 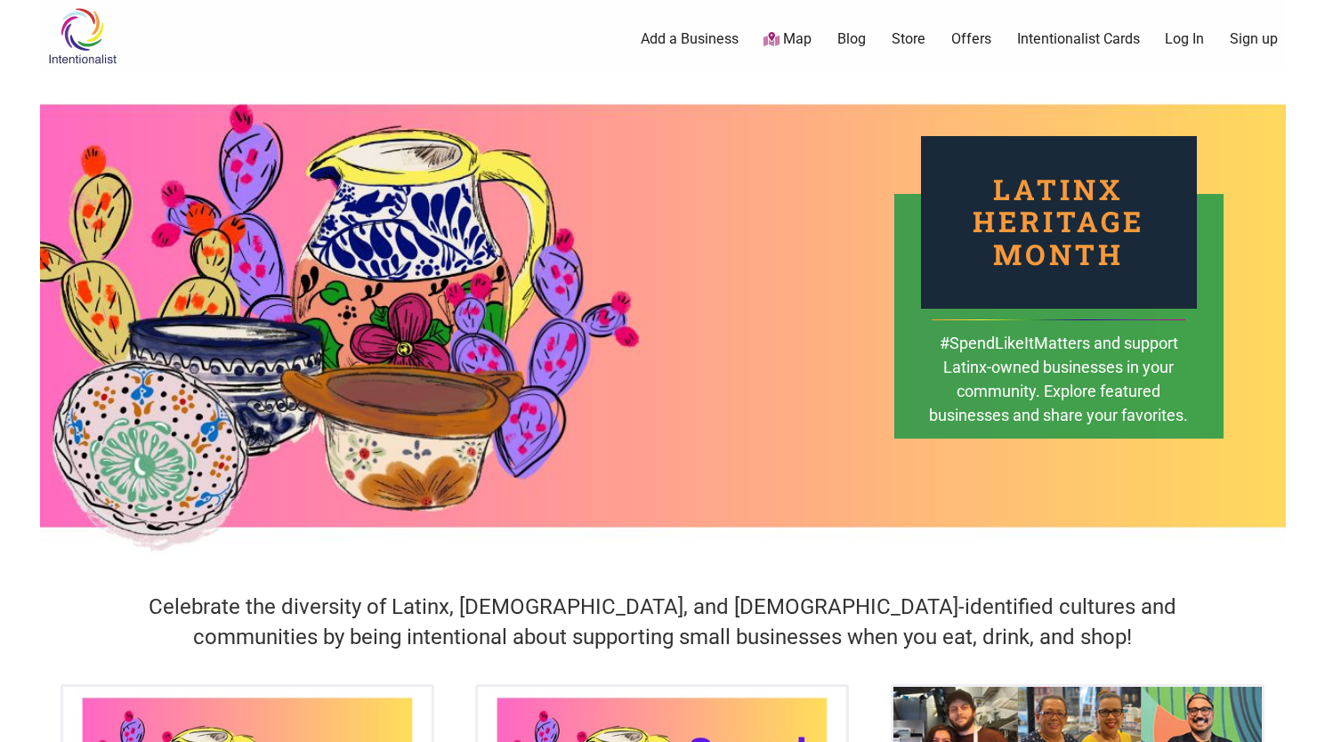 What do you see at coordinates (788, 39) in the screenshot?
I see `a: Map` at bounding box center [788, 39].